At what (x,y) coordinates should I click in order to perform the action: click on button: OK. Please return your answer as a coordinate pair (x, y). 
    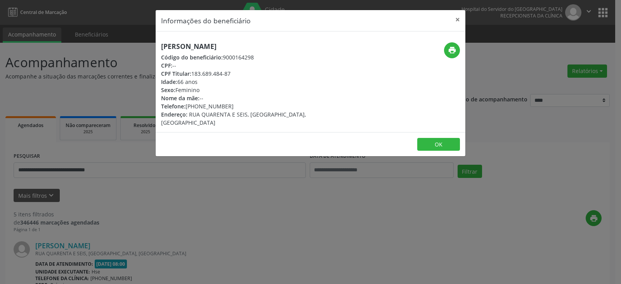
    Looking at the image, I should click on (439, 144).